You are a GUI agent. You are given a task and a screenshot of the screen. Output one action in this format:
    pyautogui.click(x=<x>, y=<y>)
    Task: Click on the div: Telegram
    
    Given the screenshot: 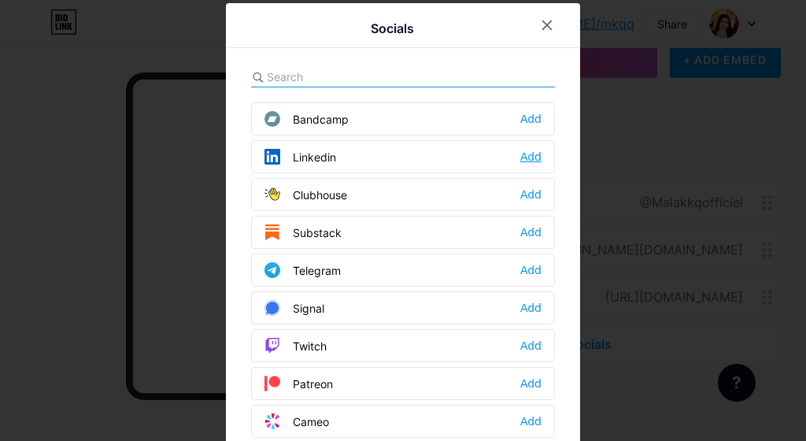 What is the action you would take?
    pyautogui.click(x=302, y=270)
    